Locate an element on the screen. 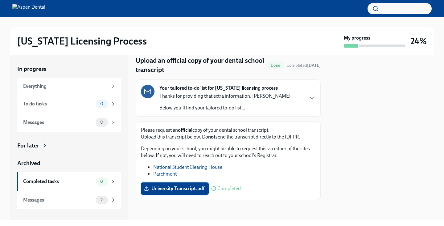  a: Messages0 is located at coordinates (69, 122).